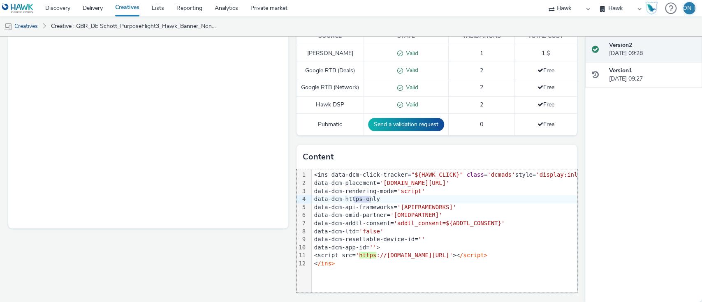 The image size is (702, 302). Describe the element at coordinates (368, 255) in the screenshot. I see `span: https` at that location.